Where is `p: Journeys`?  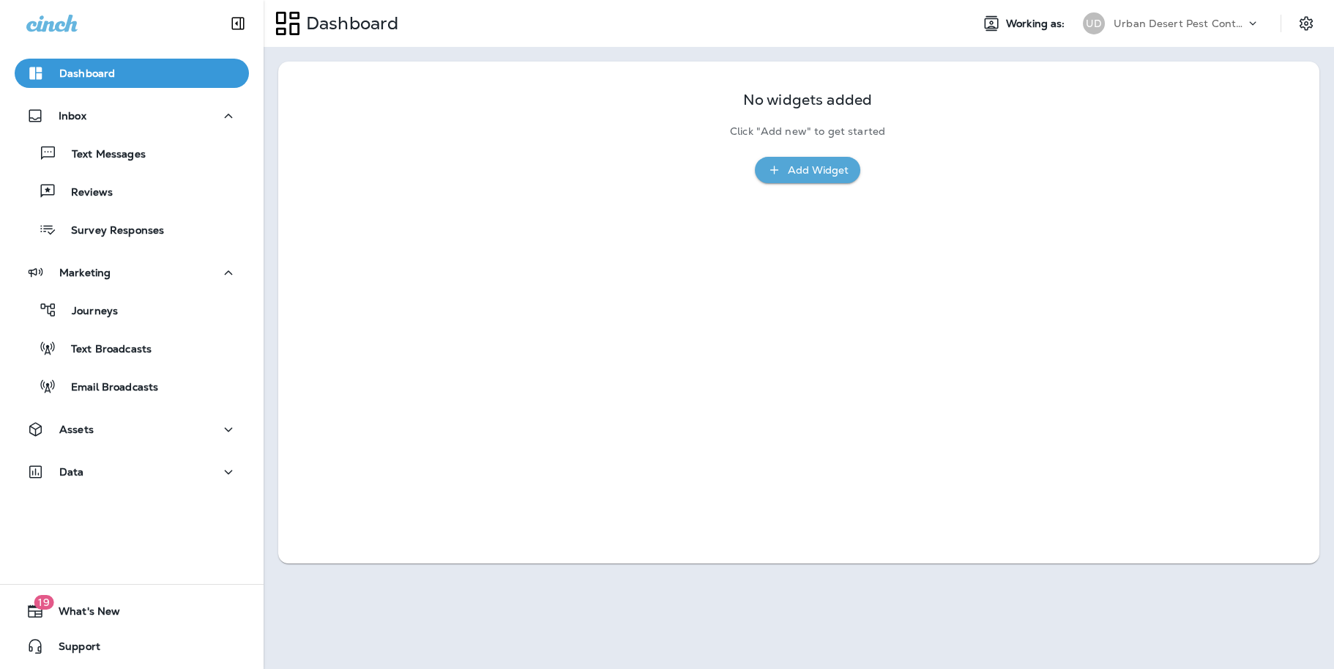 p: Journeys is located at coordinates (87, 311).